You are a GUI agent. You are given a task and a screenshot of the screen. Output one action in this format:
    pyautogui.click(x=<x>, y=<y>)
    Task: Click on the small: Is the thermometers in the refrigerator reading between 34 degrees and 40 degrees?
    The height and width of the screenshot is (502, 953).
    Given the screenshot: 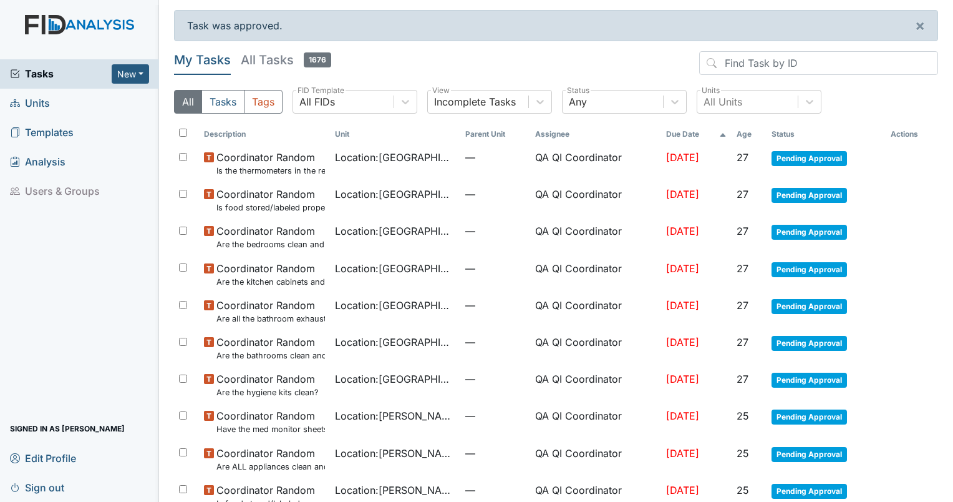 What is the action you would take?
    pyautogui.click(x=271, y=170)
    